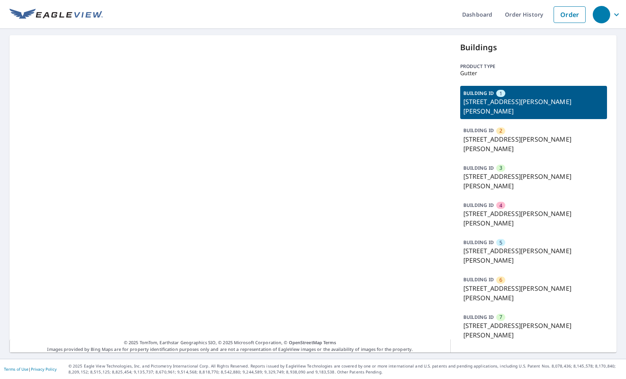  What do you see at coordinates (501, 243) in the screenshot?
I see `span: 5` at bounding box center [501, 243].